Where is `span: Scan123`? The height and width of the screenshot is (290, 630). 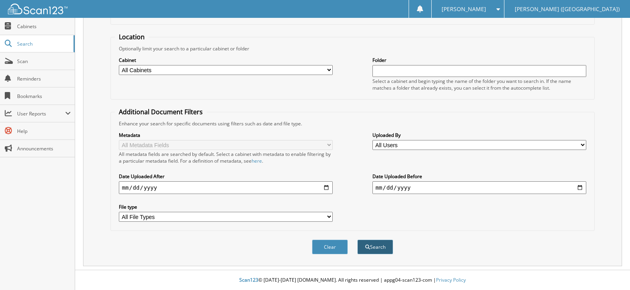 span: Scan123 is located at coordinates (249, 280).